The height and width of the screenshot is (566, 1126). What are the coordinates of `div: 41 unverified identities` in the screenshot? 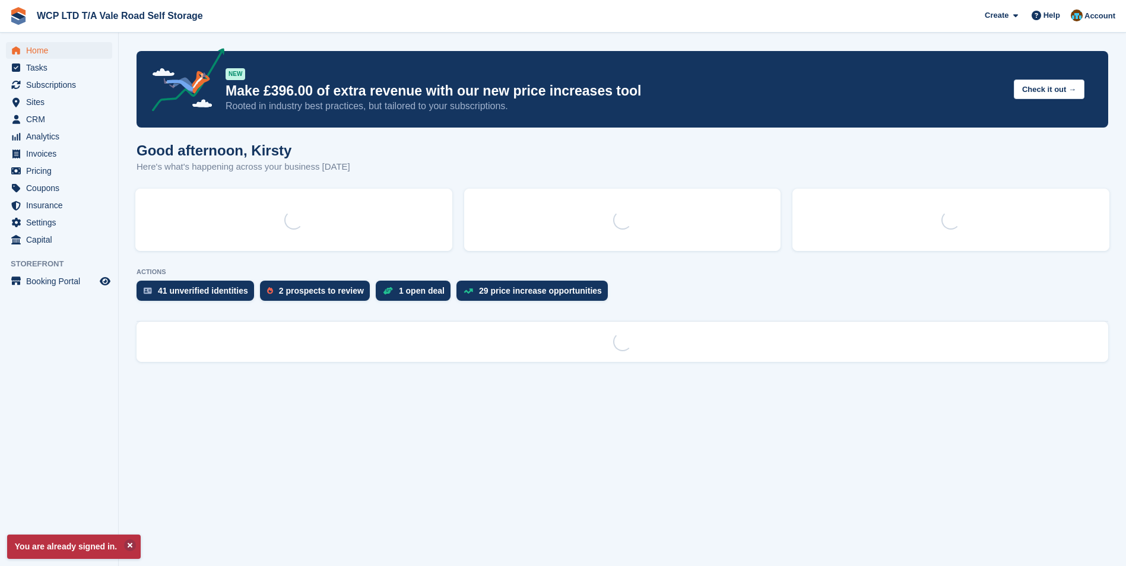 It's located at (203, 291).